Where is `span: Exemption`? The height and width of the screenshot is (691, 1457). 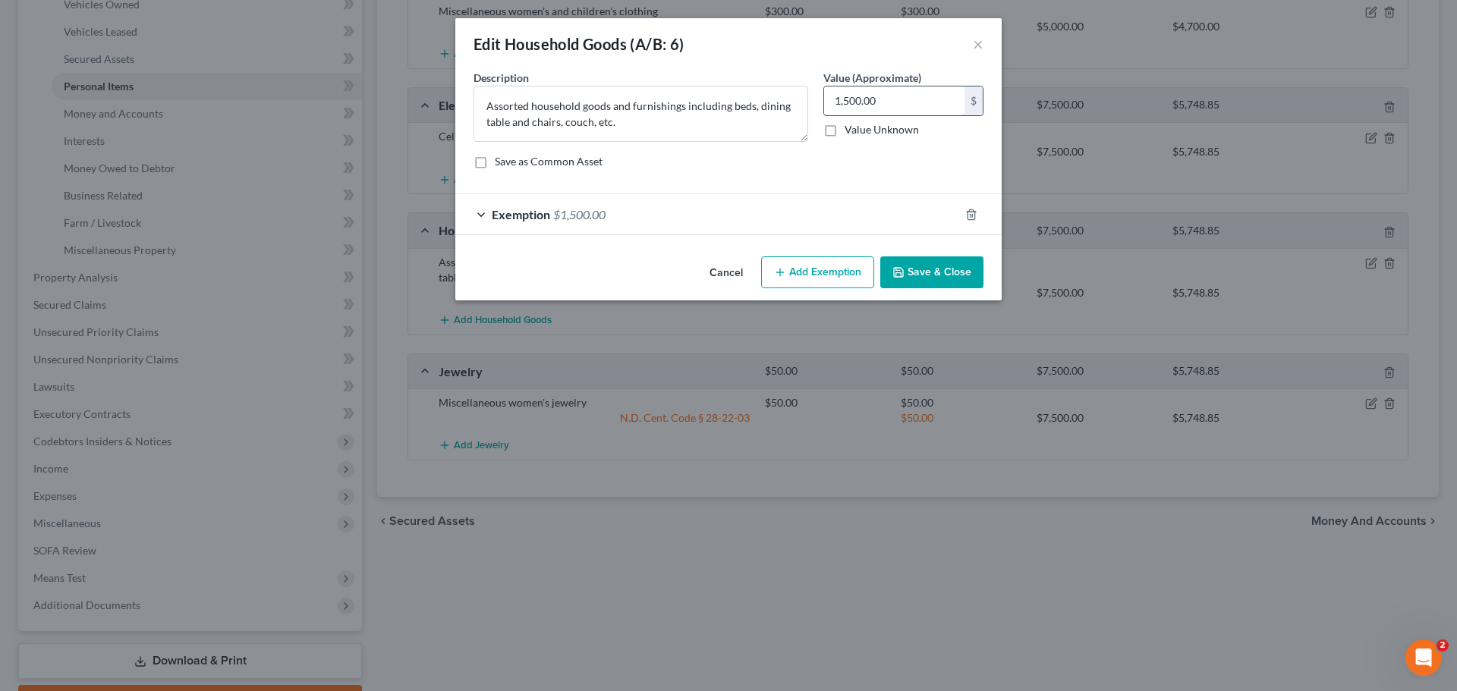 span: Exemption is located at coordinates (521, 214).